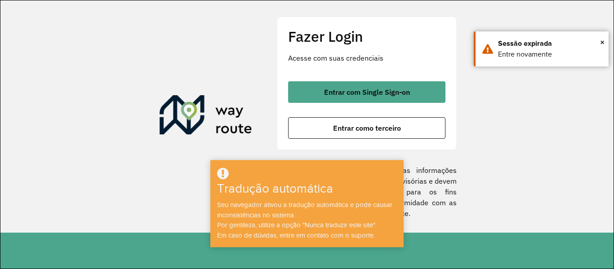 The height and width of the screenshot is (269, 614). What do you see at coordinates (275, 189) in the screenshot?
I see `font: Tradução automática` at bounding box center [275, 189].